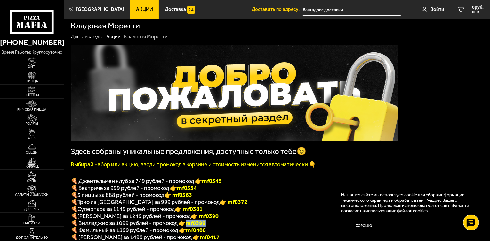 The width and height of the screenshot is (490, 241). What do you see at coordinates (187, 188) in the screenshot?
I see `b: mf0354` at bounding box center [187, 188].